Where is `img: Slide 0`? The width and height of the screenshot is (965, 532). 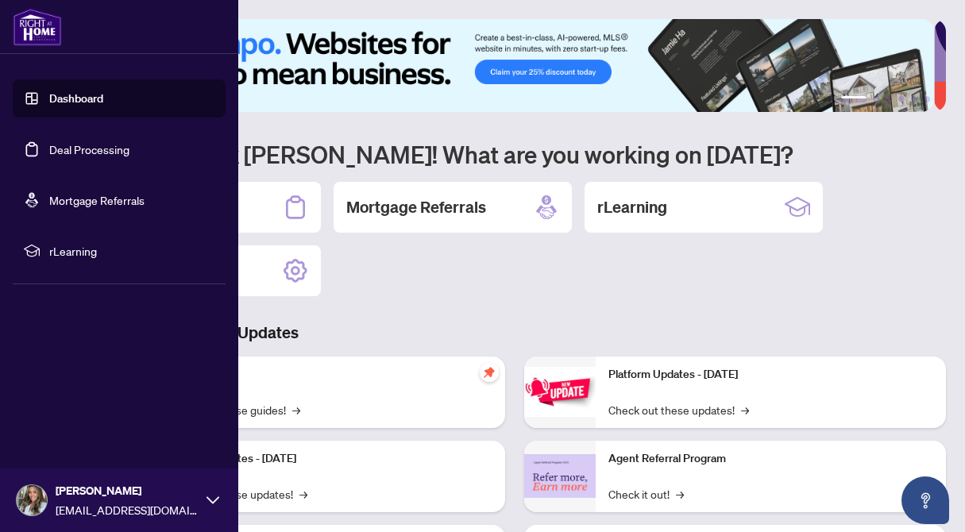
img: Slide 0 is located at coordinates (508, 65).